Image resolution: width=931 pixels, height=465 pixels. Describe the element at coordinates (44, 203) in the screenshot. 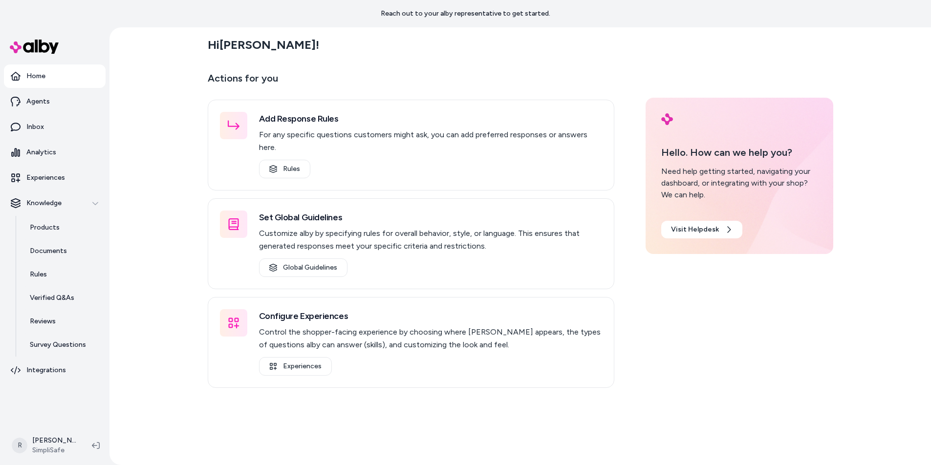

I see `p: Knowledge` at that location.